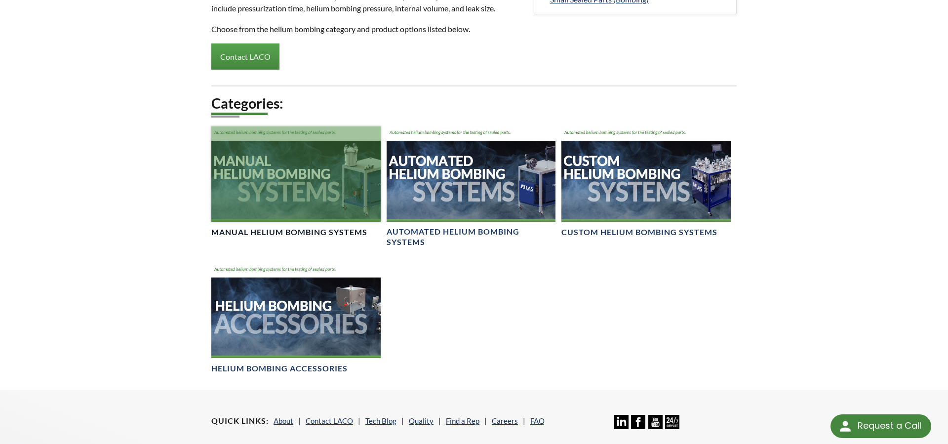 This screenshot has height=444, width=948. What do you see at coordinates (672, 422) in the screenshot?
I see `img: 24/7 Support Icon` at bounding box center [672, 422].